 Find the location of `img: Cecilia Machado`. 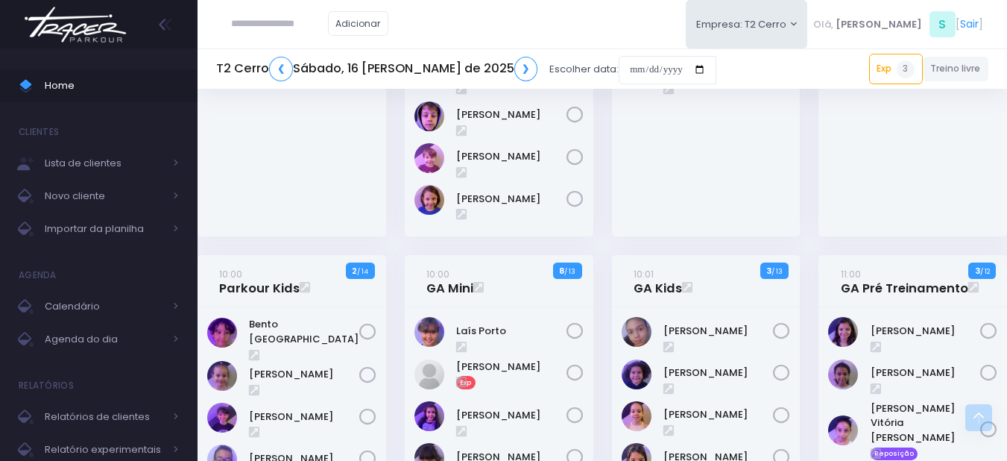

img: Cecilia Machado is located at coordinates (222, 376).